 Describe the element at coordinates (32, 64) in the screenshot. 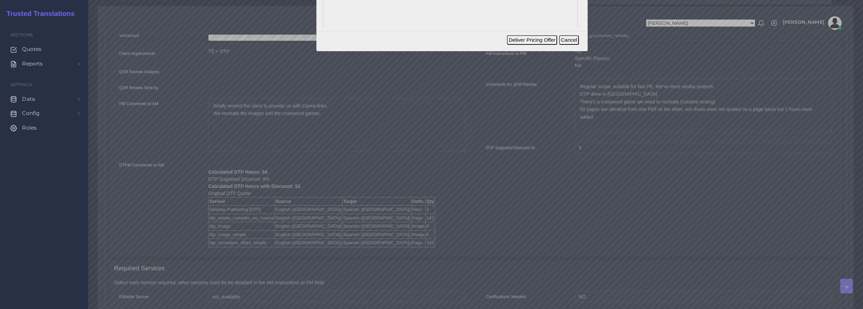

I see `span: Reports` at that location.